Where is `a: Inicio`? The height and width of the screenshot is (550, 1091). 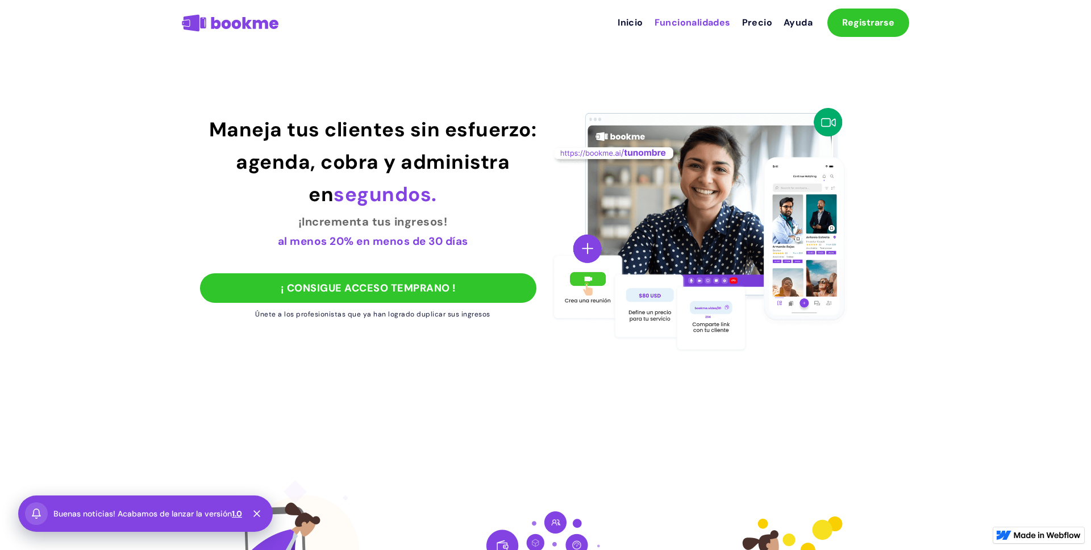
a: Inicio is located at coordinates (630, 23).